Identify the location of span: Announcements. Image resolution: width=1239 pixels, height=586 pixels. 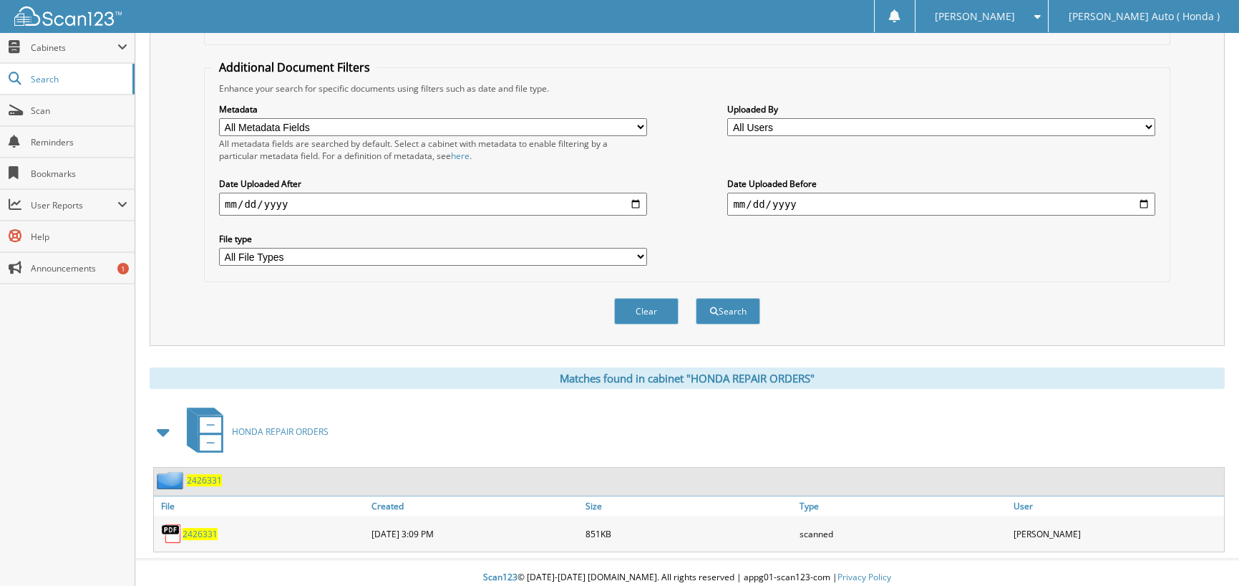
(79, 268).